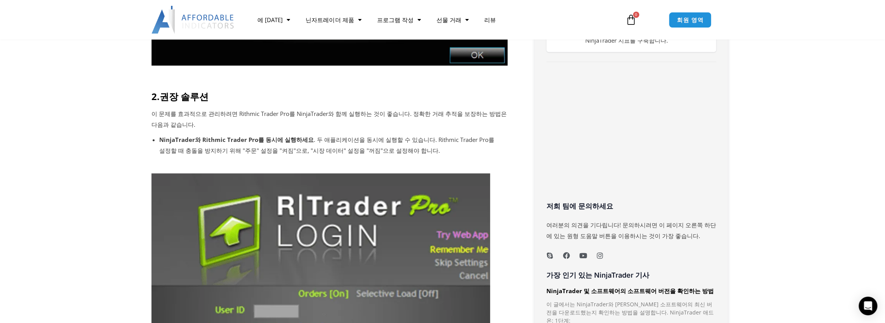  What do you see at coordinates (329, 119) in the screenshot?
I see `font: 이 문제를 효과적으로 관리하려면 Rithmic Trader Pro를 NinjaTrader와 함께 실행하는 것이 좋습니다. 정확한 거래 추적을 보장하는 방법은 다음과 같습니다.` at bounding box center [329, 119].